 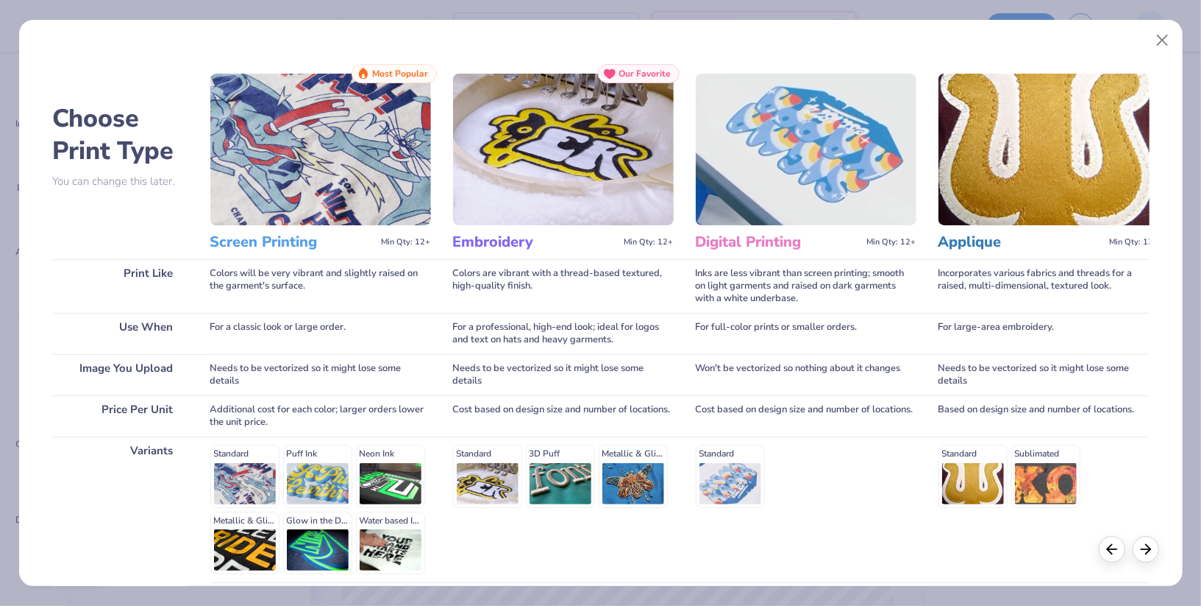 What do you see at coordinates (806, 149) in the screenshot?
I see `img: Digital Printing` at bounding box center [806, 149].